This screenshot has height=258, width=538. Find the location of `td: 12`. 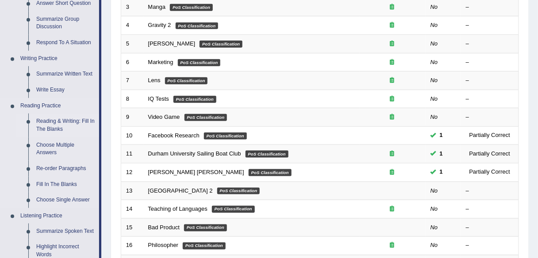

td: 12 is located at coordinates (132, 172).